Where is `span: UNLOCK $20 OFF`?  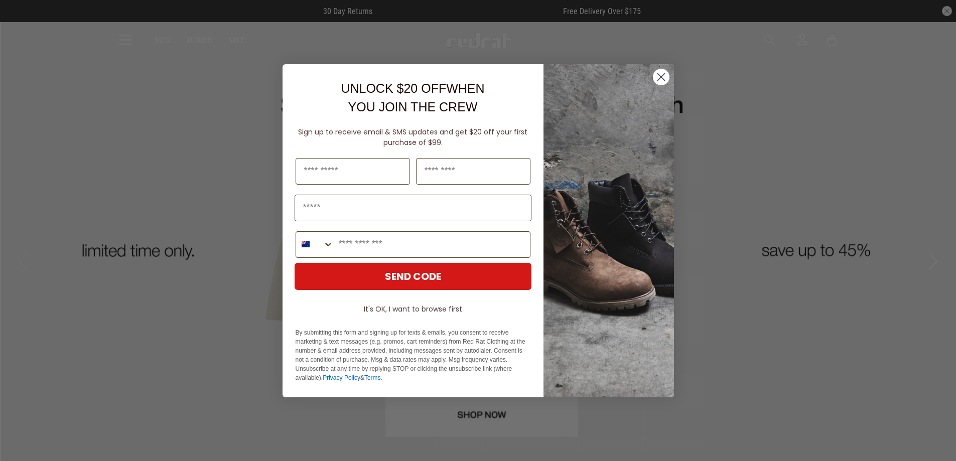 span: UNLOCK $20 OFF is located at coordinates (394, 88).